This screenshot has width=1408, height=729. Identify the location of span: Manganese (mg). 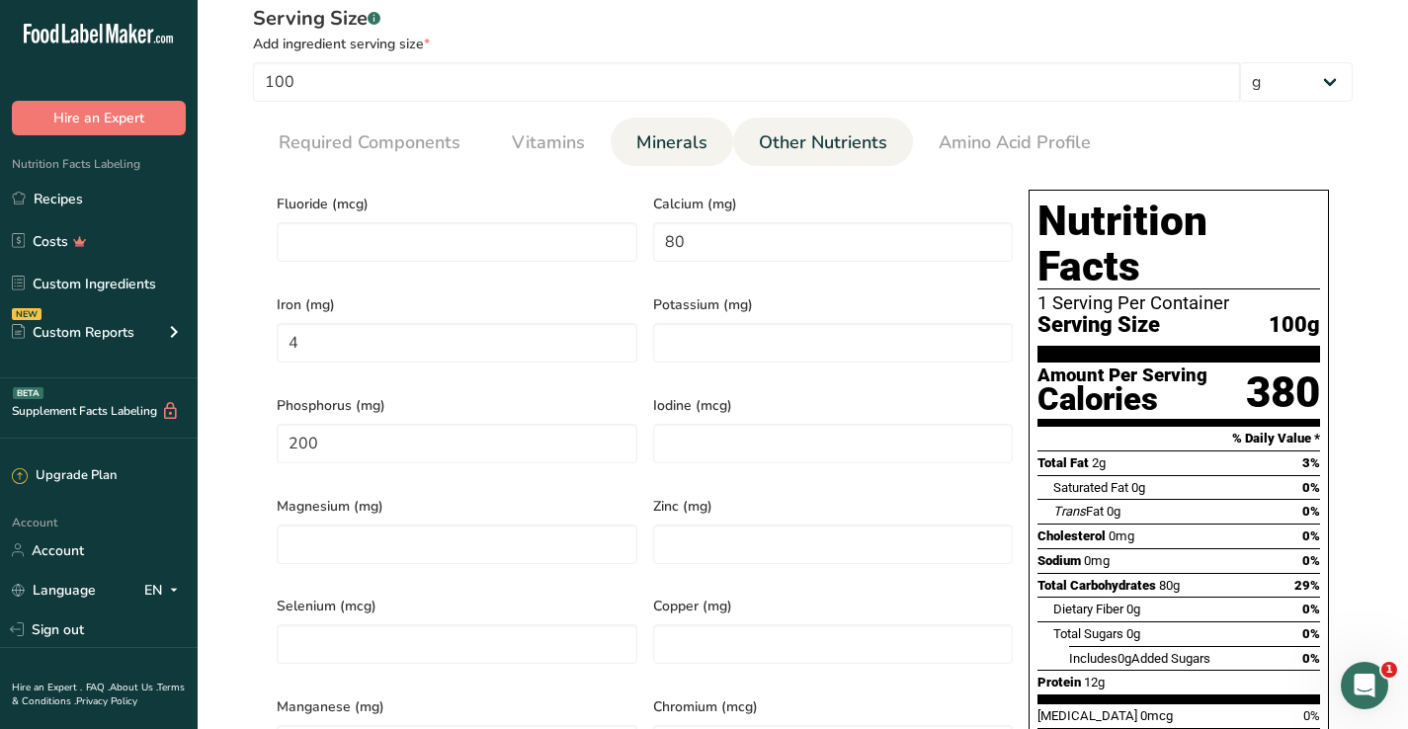
(457, 707).